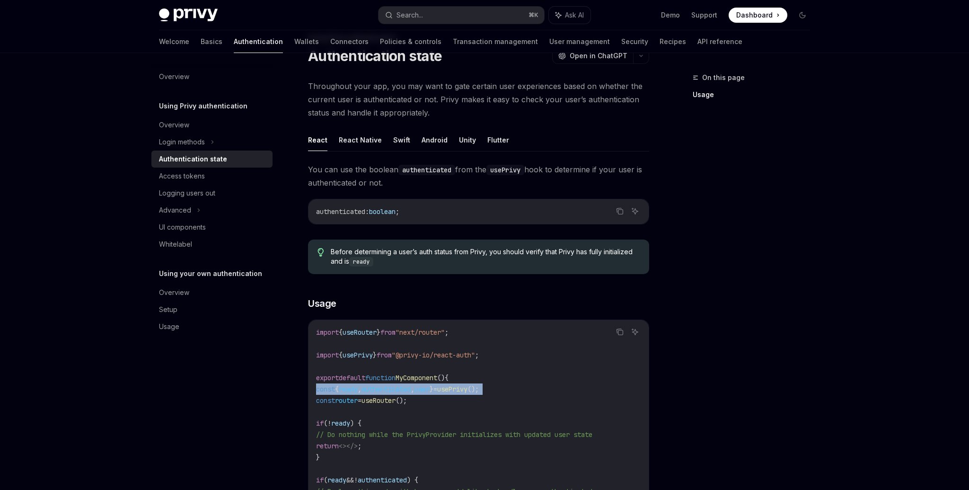 The image size is (969, 490). What do you see at coordinates (258, 42) in the screenshot?
I see `a: Authentication` at bounding box center [258, 42].